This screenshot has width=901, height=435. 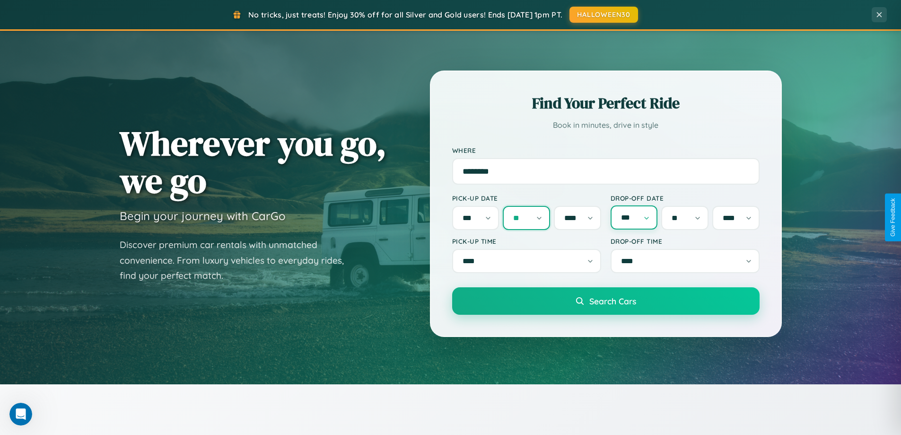 What do you see at coordinates (685, 198) in the screenshot?
I see `label: Drop-off Date` at bounding box center [685, 198].